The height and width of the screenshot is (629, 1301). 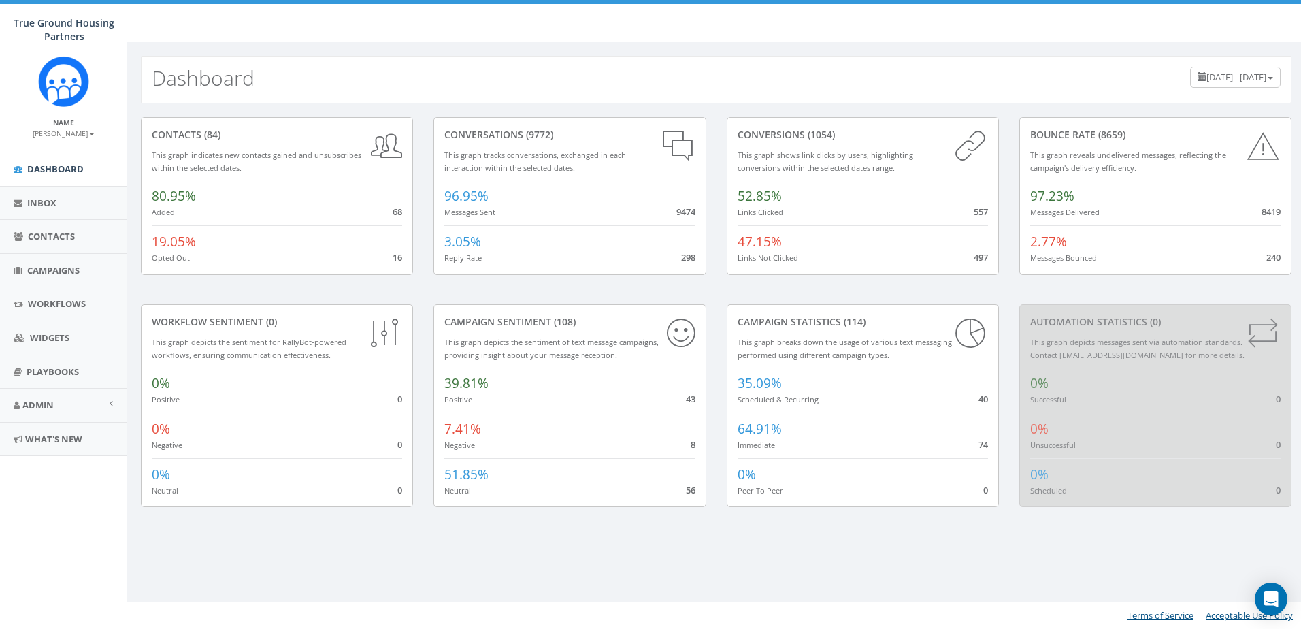 I want to click on span: 64.91%, so click(x=760, y=429).